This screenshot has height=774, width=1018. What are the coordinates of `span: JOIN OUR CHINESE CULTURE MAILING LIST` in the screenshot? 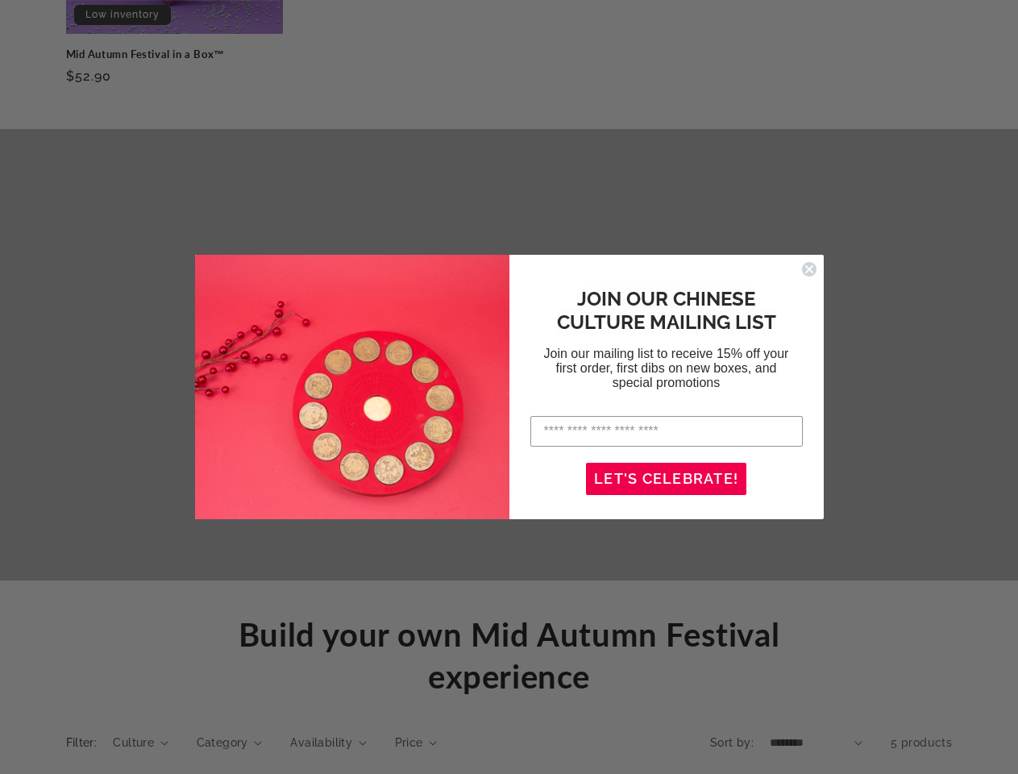 It's located at (666, 310).